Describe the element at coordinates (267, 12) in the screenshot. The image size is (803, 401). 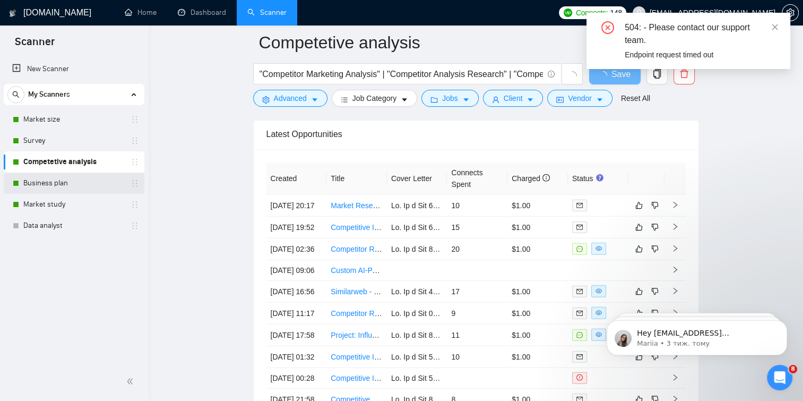
I see `a: searchScanner` at that location.